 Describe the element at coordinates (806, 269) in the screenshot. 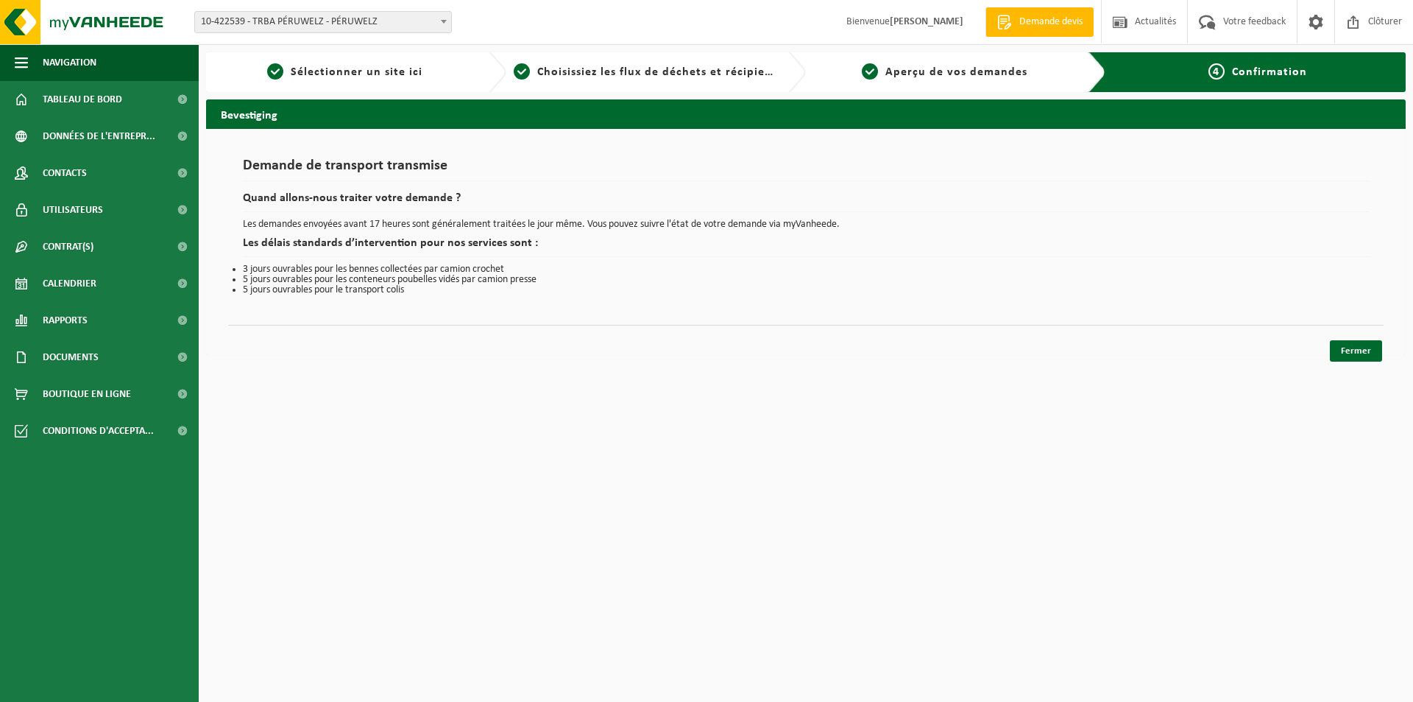

I see `li: 3 jours ouvrables pour les bennes collectées par camion crochet` at that location.